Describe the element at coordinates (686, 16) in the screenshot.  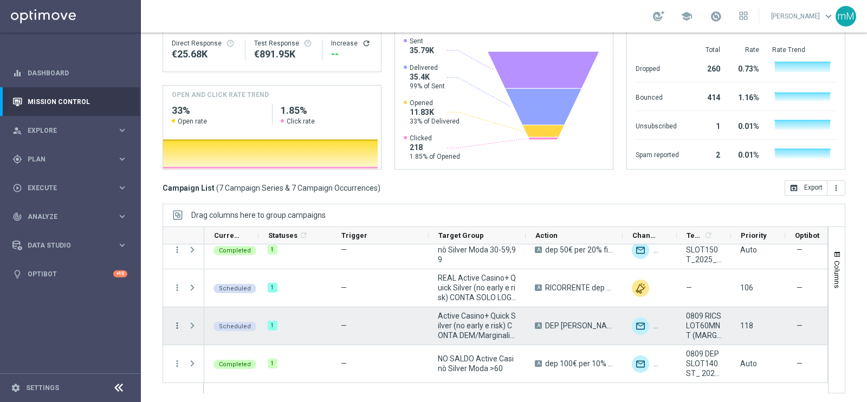
I see `span: school` at that location.